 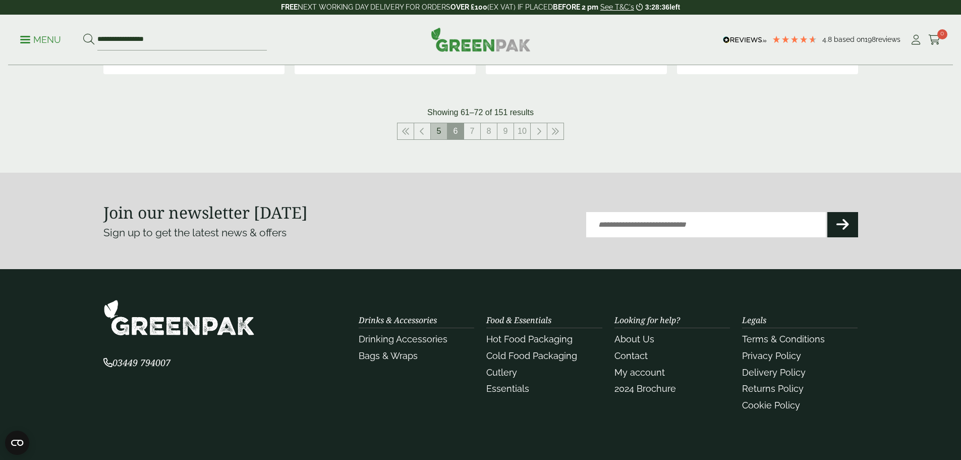 I want to click on a: Cutlery, so click(x=502, y=372).